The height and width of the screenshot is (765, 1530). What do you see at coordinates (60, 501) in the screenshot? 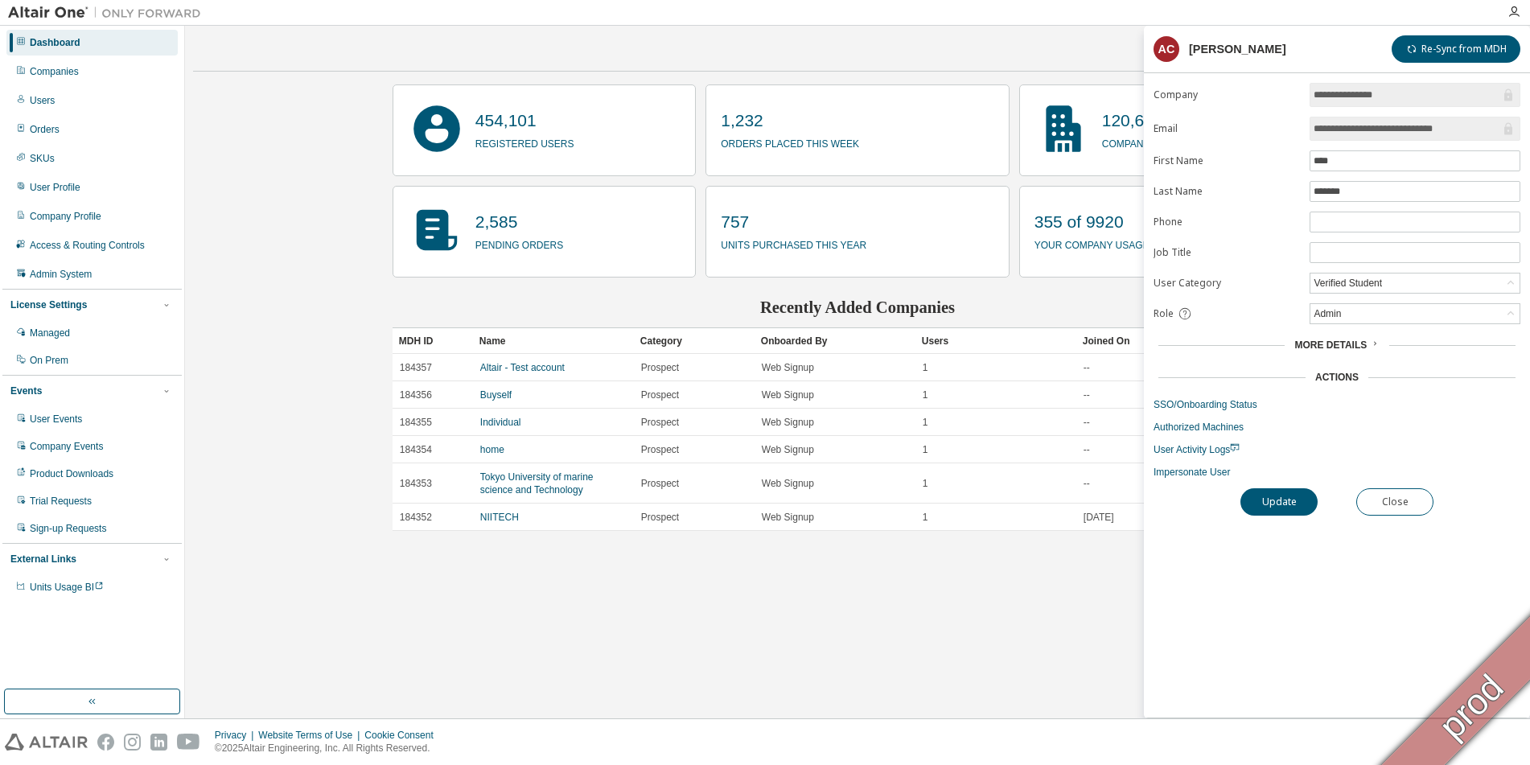
I see `div: Trial Requests` at bounding box center [60, 501].